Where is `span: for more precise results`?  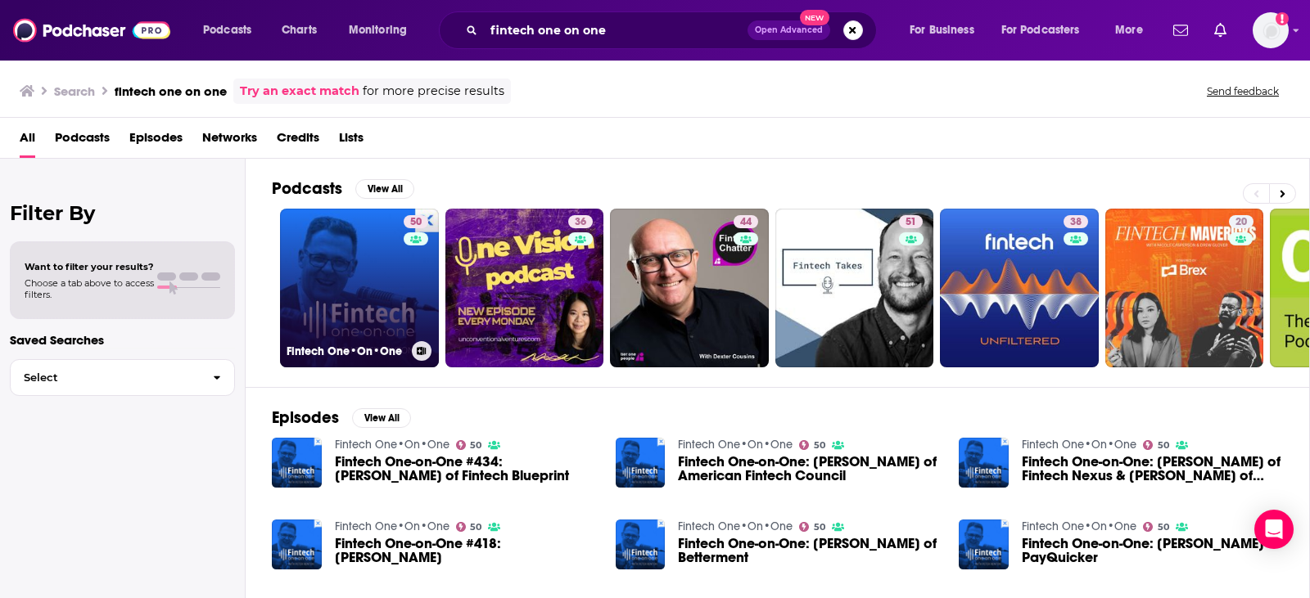
span: for more precise results is located at coordinates (433, 91).